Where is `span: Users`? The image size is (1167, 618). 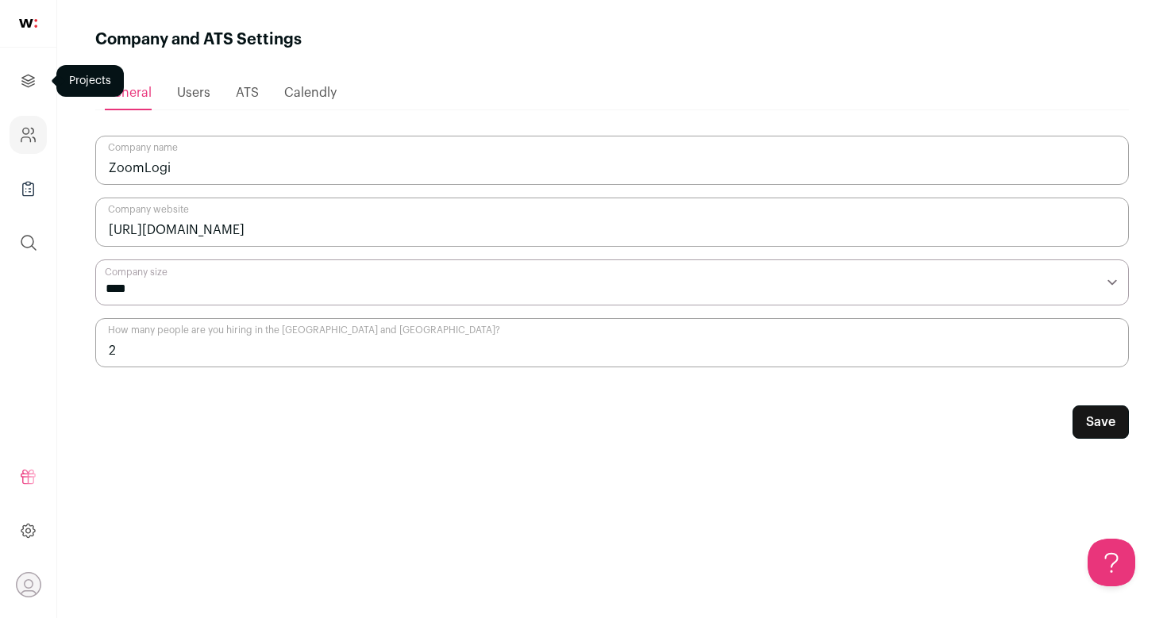
span: Users is located at coordinates (194, 93).